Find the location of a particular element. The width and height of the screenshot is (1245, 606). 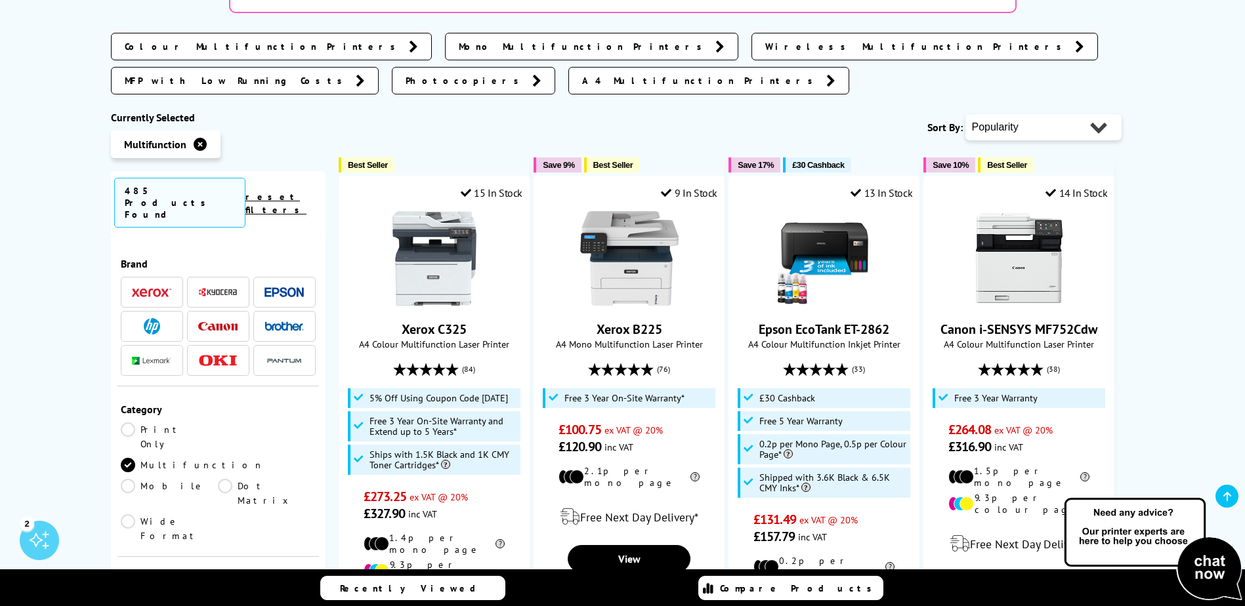

li: 2.1p per mono page is located at coordinates (629, 477).